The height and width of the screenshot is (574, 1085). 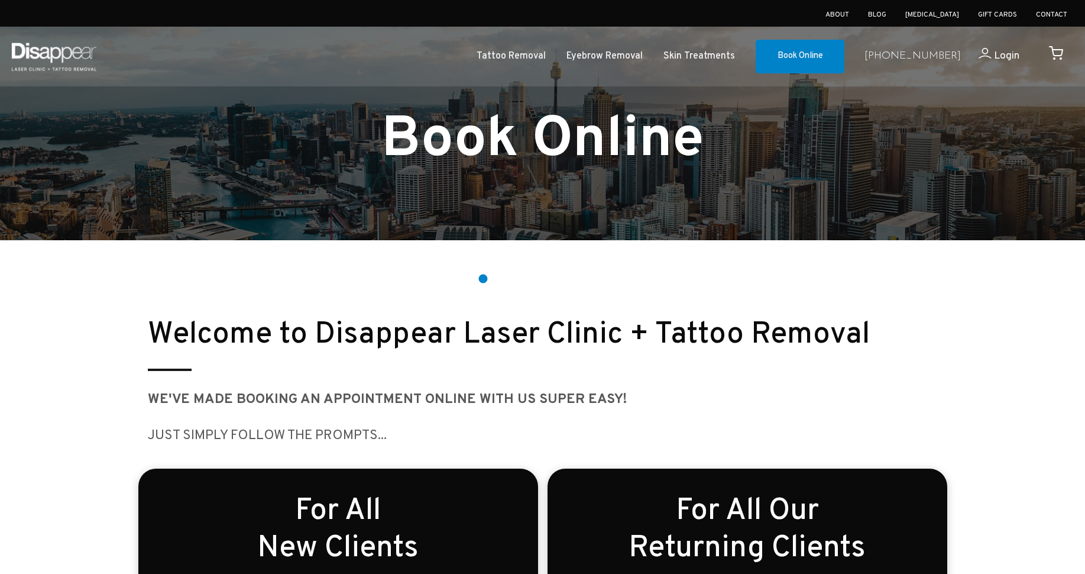 What do you see at coordinates (54, 56) in the screenshot?
I see `img: Disappear - Laser Clinic and Tattoo Removal Services in Sydney, Australia` at bounding box center [54, 56].